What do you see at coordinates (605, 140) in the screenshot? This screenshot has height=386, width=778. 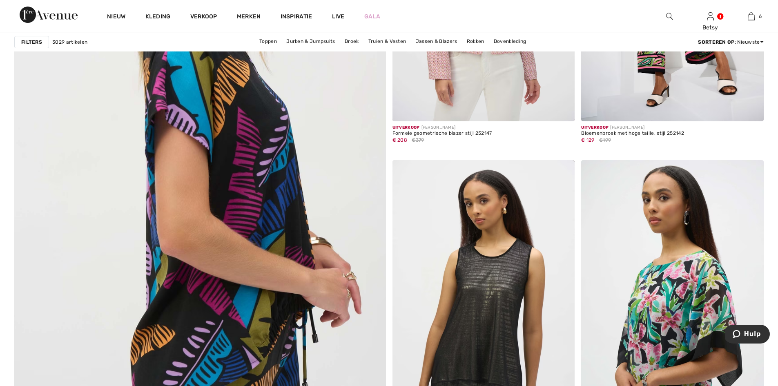 I see `font: €199` at bounding box center [605, 140].